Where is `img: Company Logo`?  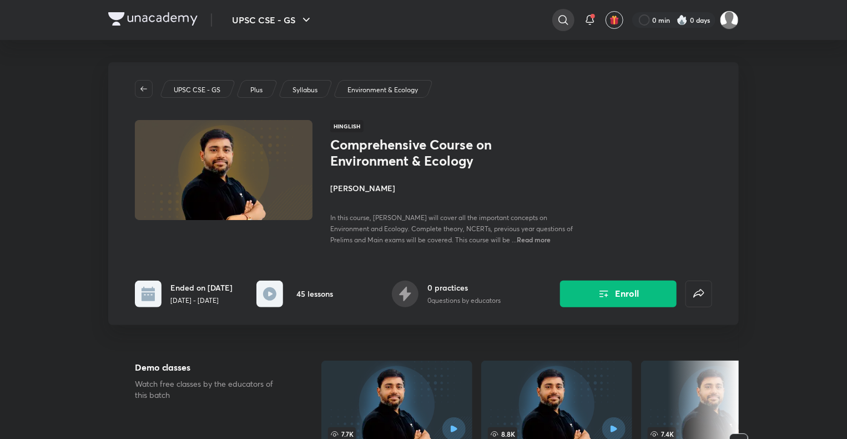
img: Company Logo is located at coordinates (153, 19).